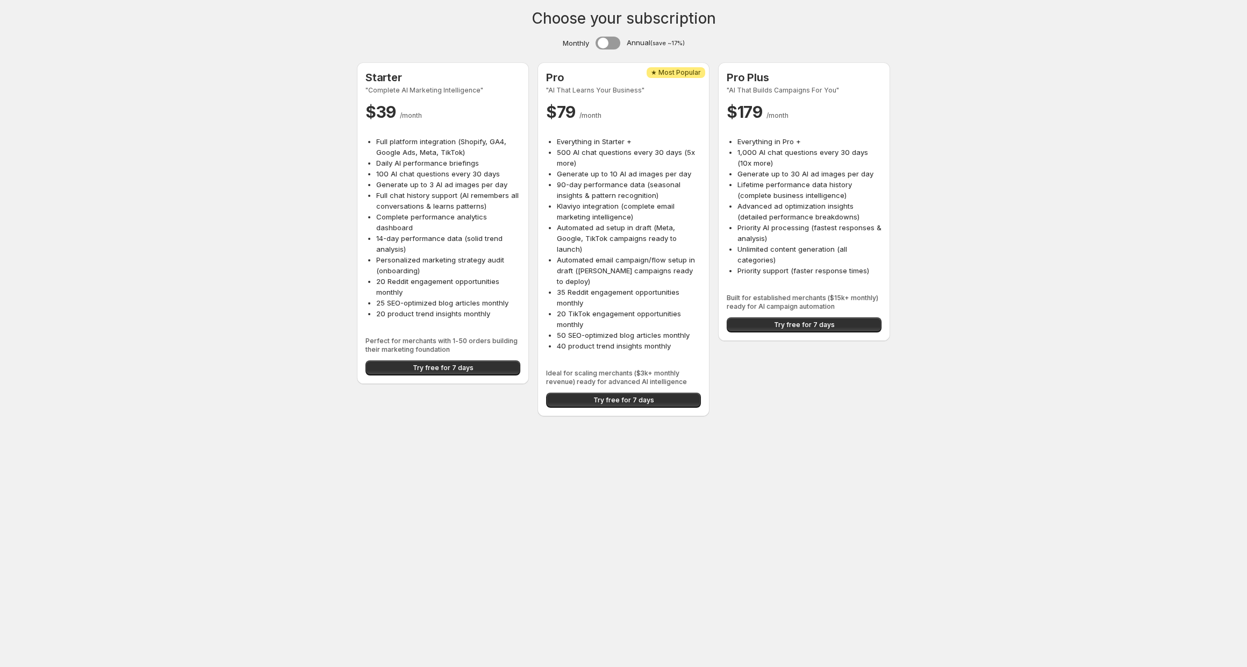  What do you see at coordinates (448, 184) in the screenshot?
I see `li: Generate up to 3 AI ad images per day` at bounding box center [448, 184].